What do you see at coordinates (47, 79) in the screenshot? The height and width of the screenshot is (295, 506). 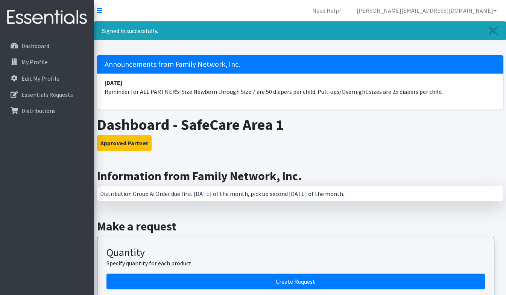 I see `a: Edit My Profile` at bounding box center [47, 79].